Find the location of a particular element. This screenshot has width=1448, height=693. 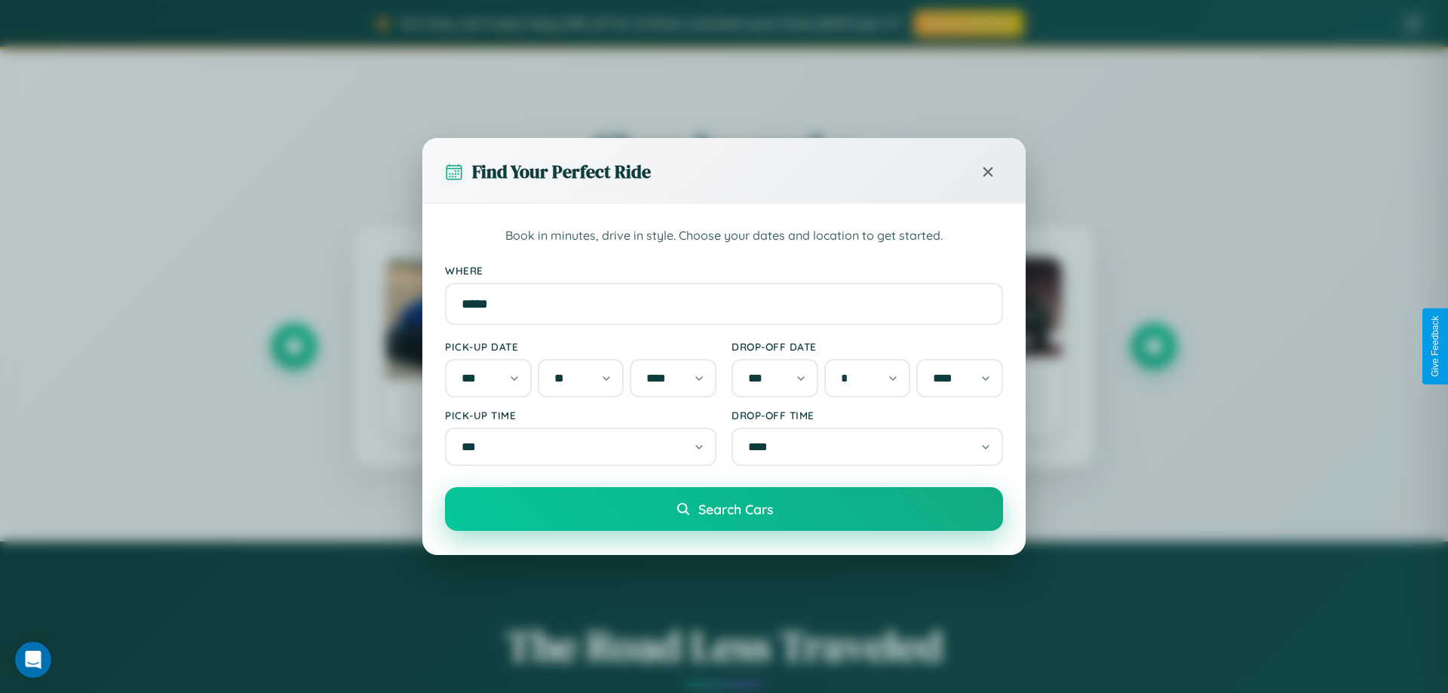

label: Where is located at coordinates (724, 270).